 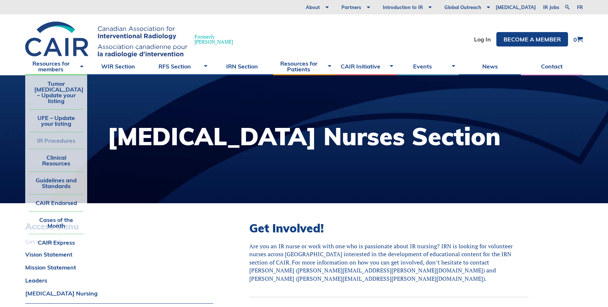 I want to click on a: UFE – Update your listing, so click(x=56, y=121).